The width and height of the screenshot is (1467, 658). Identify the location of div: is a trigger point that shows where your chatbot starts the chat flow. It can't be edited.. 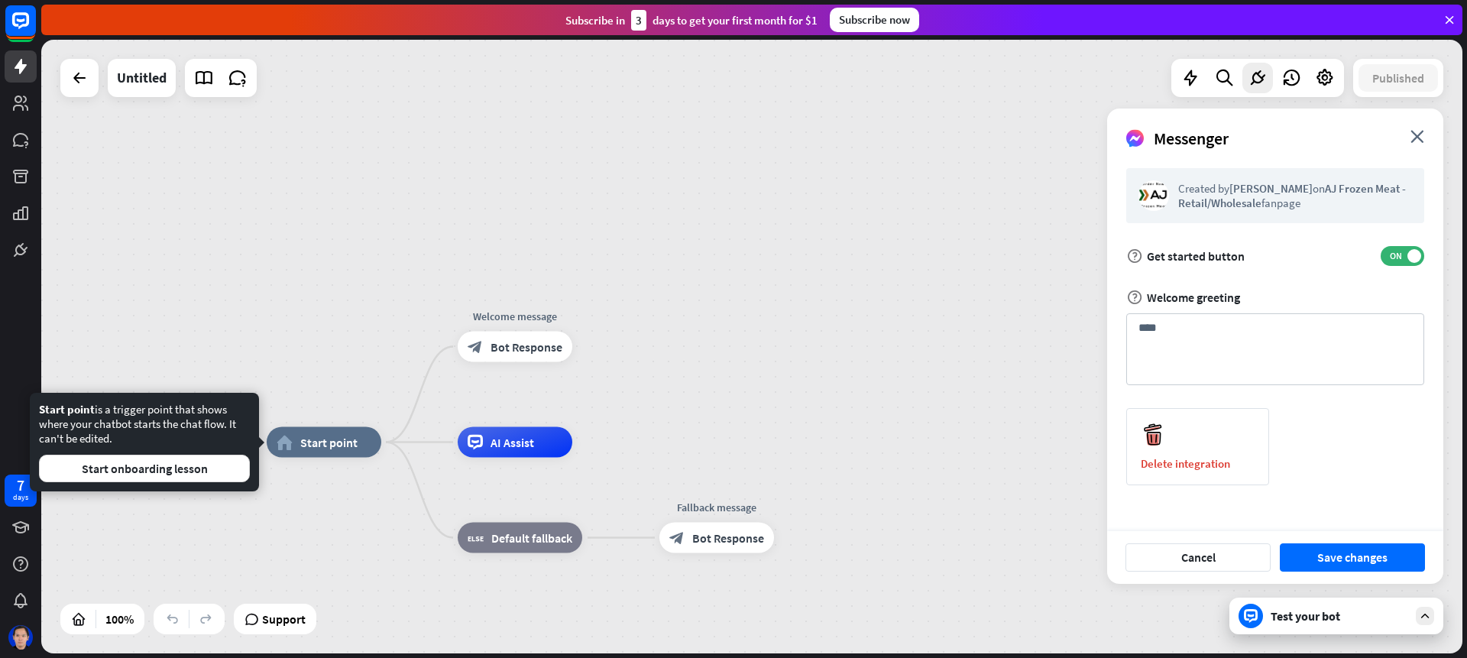
(144, 442).